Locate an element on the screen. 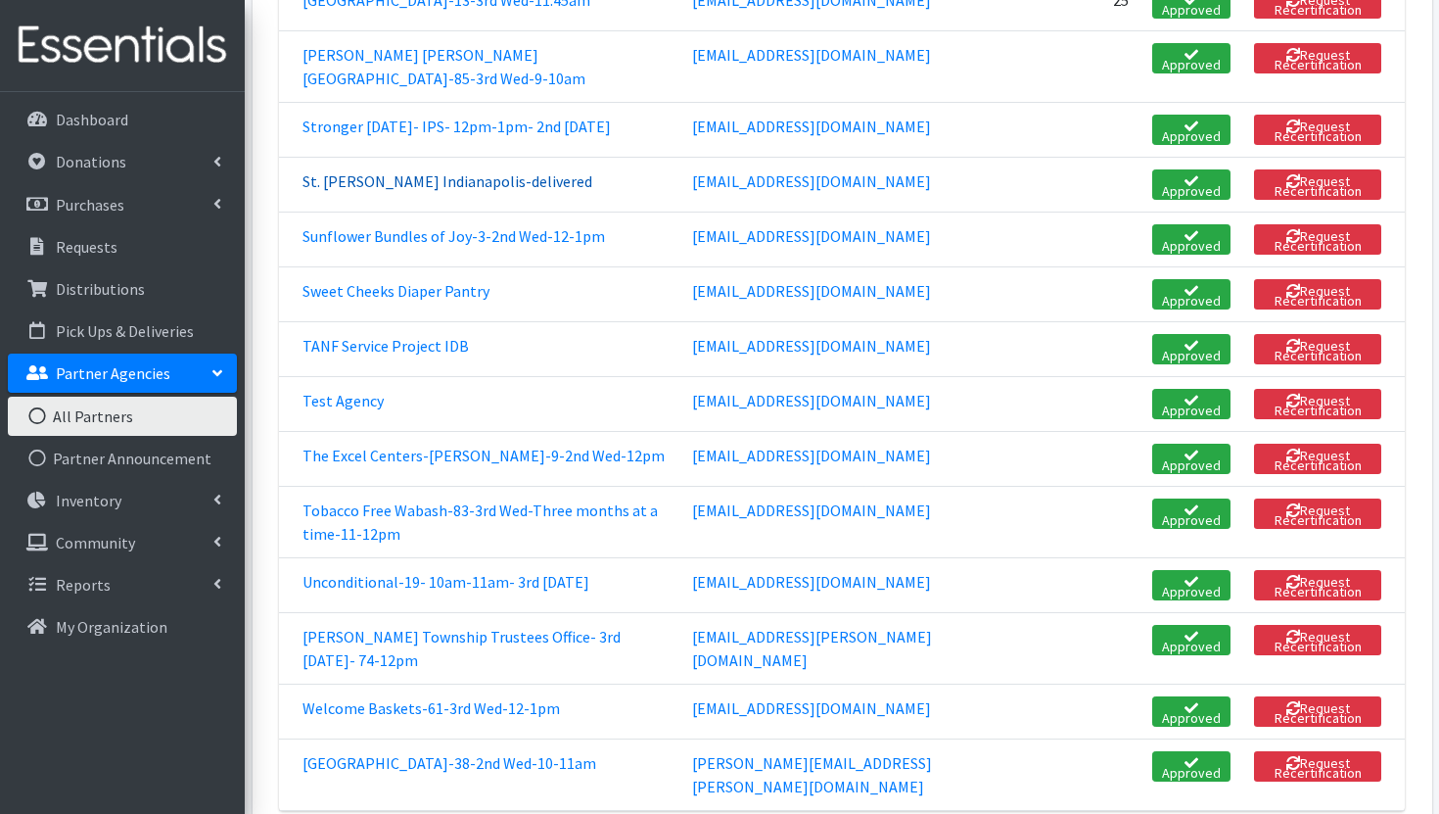 The height and width of the screenshot is (814, 1439). p: Inventory is located at coordinates (88, 500).